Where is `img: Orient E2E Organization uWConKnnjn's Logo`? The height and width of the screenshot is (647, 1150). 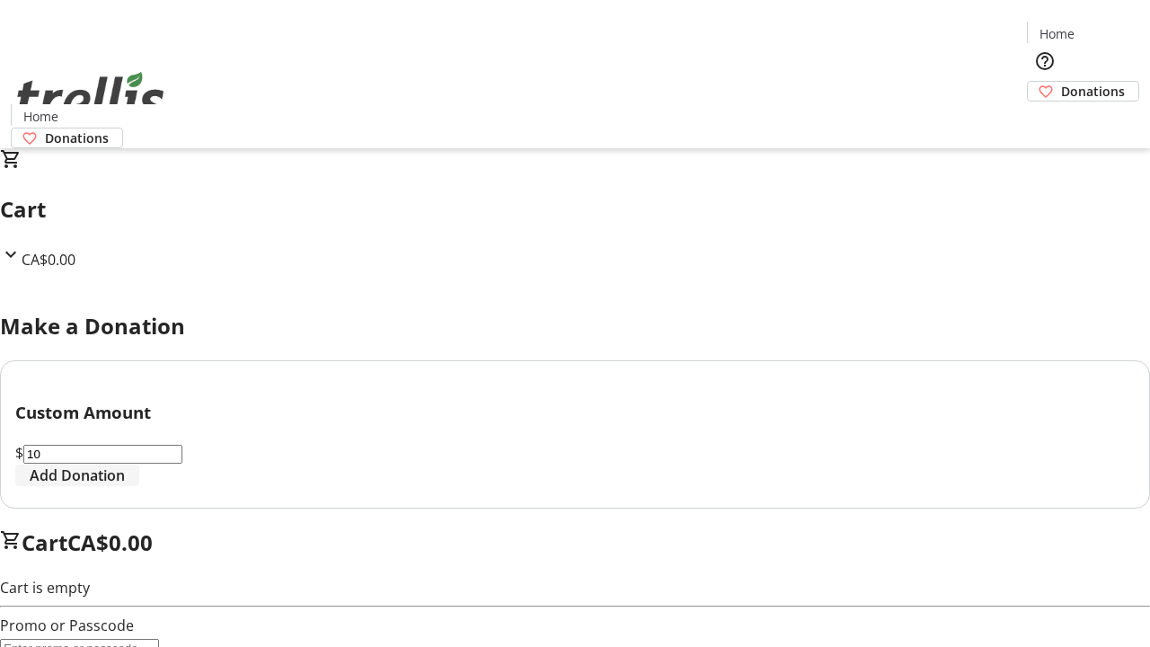
img: Orient E2E Organization uWConKnnjn's Logo is located at coordinates (91, 97).